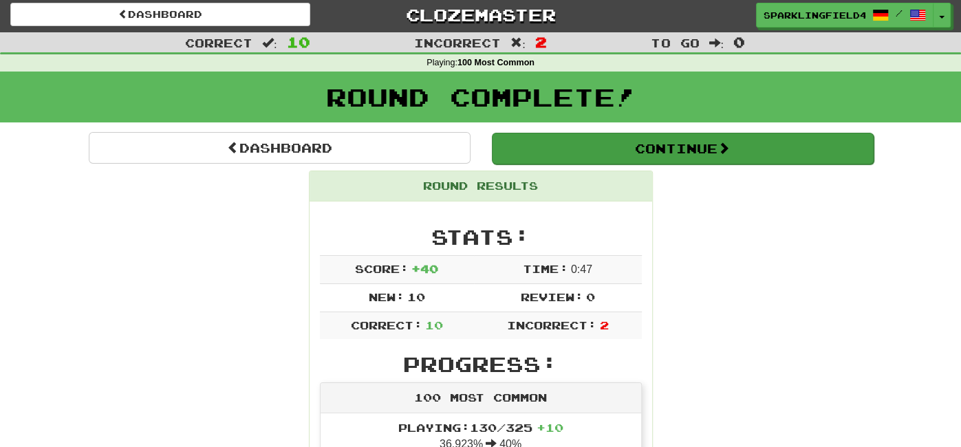  I want to click on span: 0 : 47, so click(581, 269).